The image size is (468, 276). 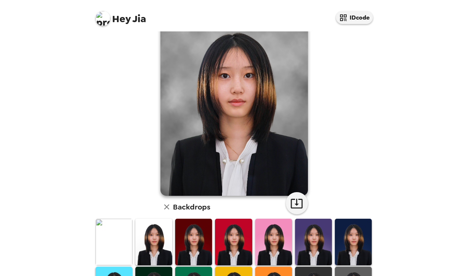 I want to click on span: Hey, so click(x=121, y=19).